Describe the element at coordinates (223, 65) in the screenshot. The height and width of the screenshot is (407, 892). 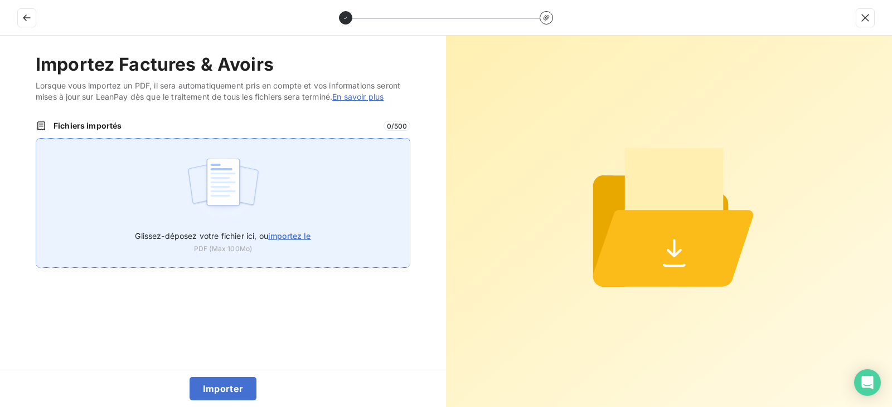
I see `h2: Importez Factures & Avoirs` at that location.